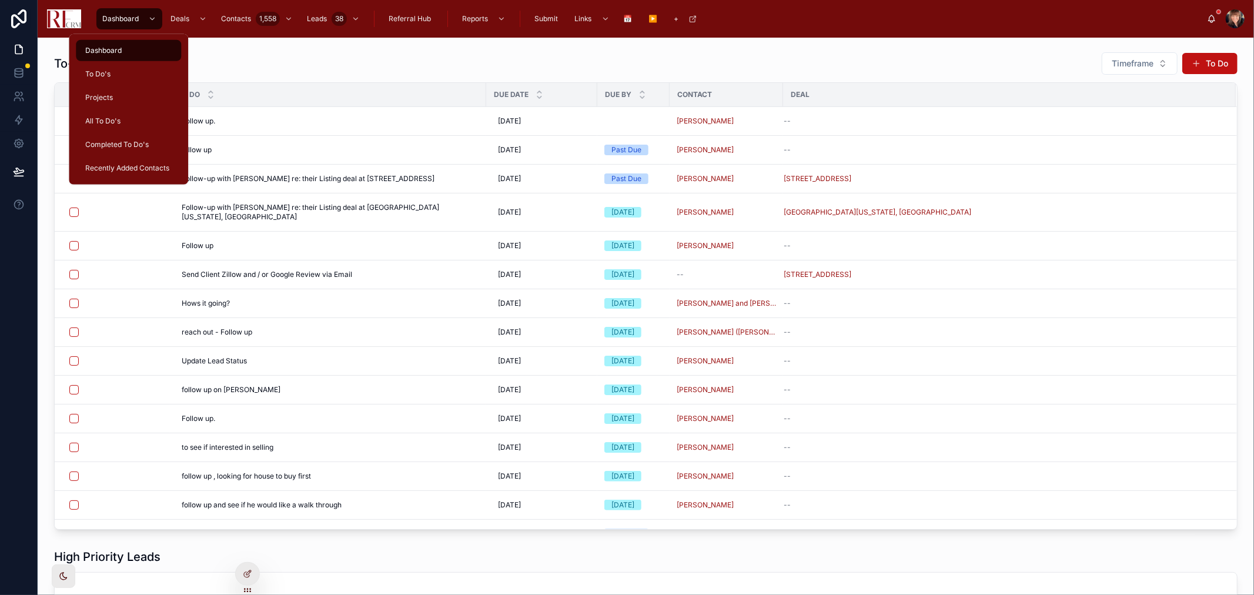 Image resolution: width=1254 pixels, height=595 pixels. What do you see at coordinates (546, 19) in the screenshot?
I see `span: Submit` at bounding box center [546, 19].